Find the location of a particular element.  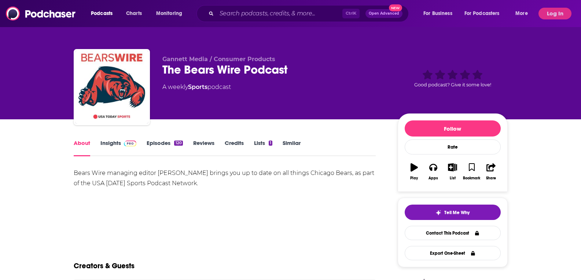

span: Gannett Media / Consumer Products is located at coordinates (219, 59).